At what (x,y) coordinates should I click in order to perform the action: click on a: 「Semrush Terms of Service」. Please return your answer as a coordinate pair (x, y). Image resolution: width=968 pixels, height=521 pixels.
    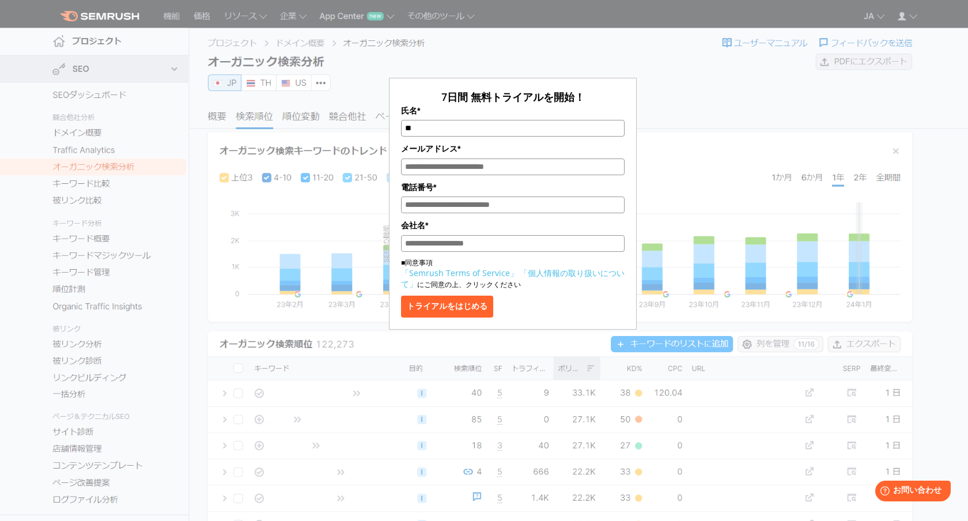
    Looking at the image, I should click on (459, 272).